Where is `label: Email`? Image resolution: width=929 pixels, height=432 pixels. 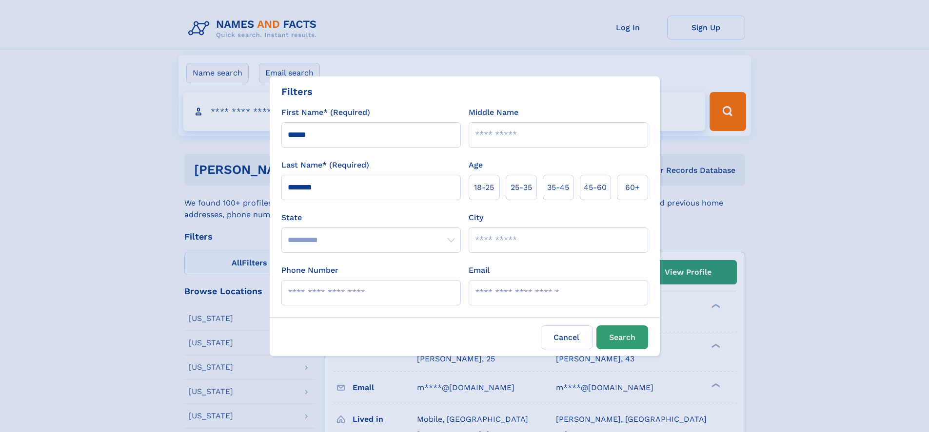 label: Email is located at coordinates (479, 271).